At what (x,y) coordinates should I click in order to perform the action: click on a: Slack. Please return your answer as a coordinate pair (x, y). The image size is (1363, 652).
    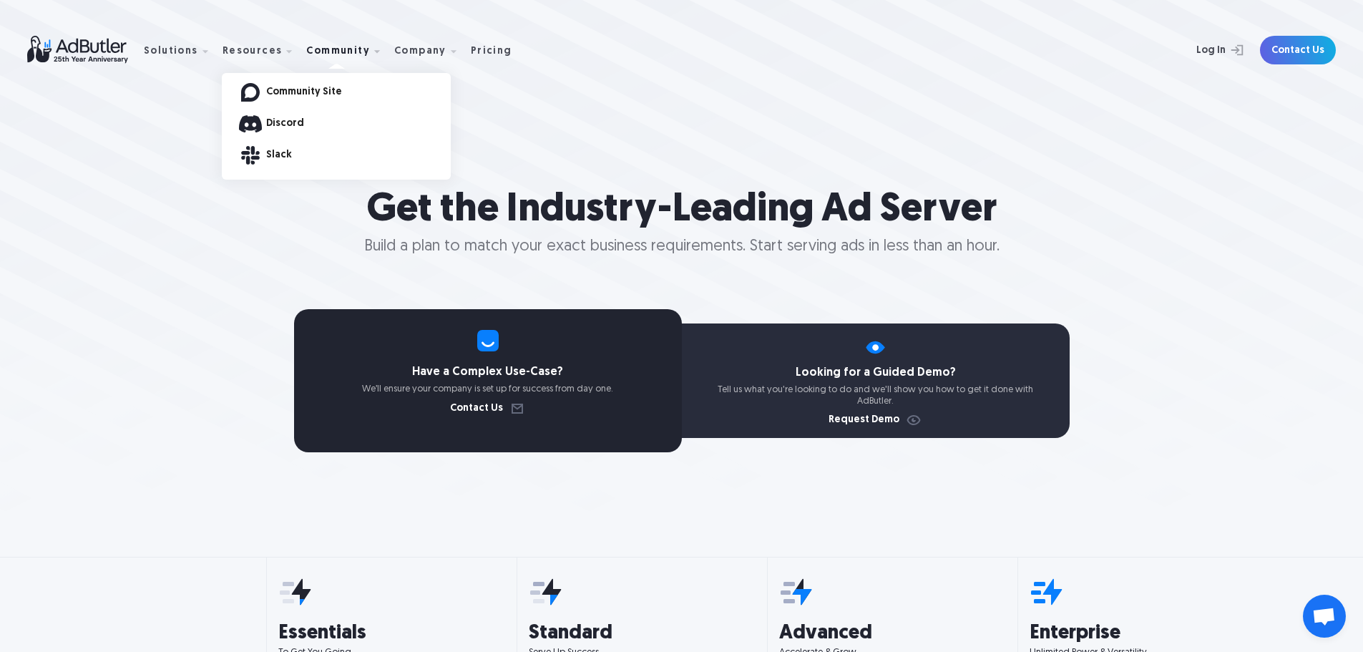
    Looking at the image, I should click on (358, 155).